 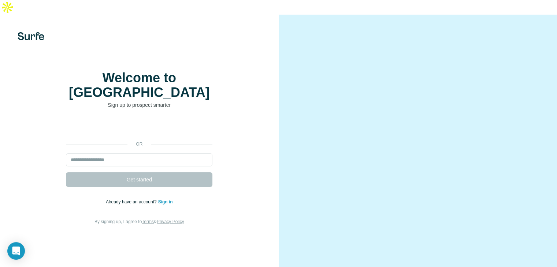 I want to click on p: Sign up to prospect smarter, so click(x=139, y=105).